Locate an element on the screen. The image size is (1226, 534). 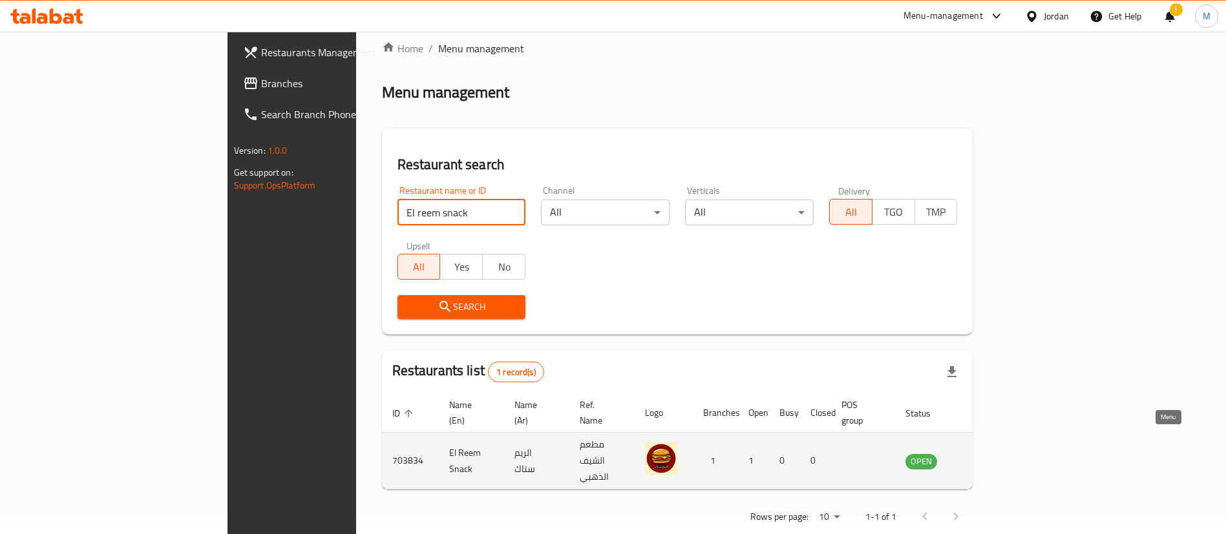
span: 1 record(s) is located at coordinates (516, 372).